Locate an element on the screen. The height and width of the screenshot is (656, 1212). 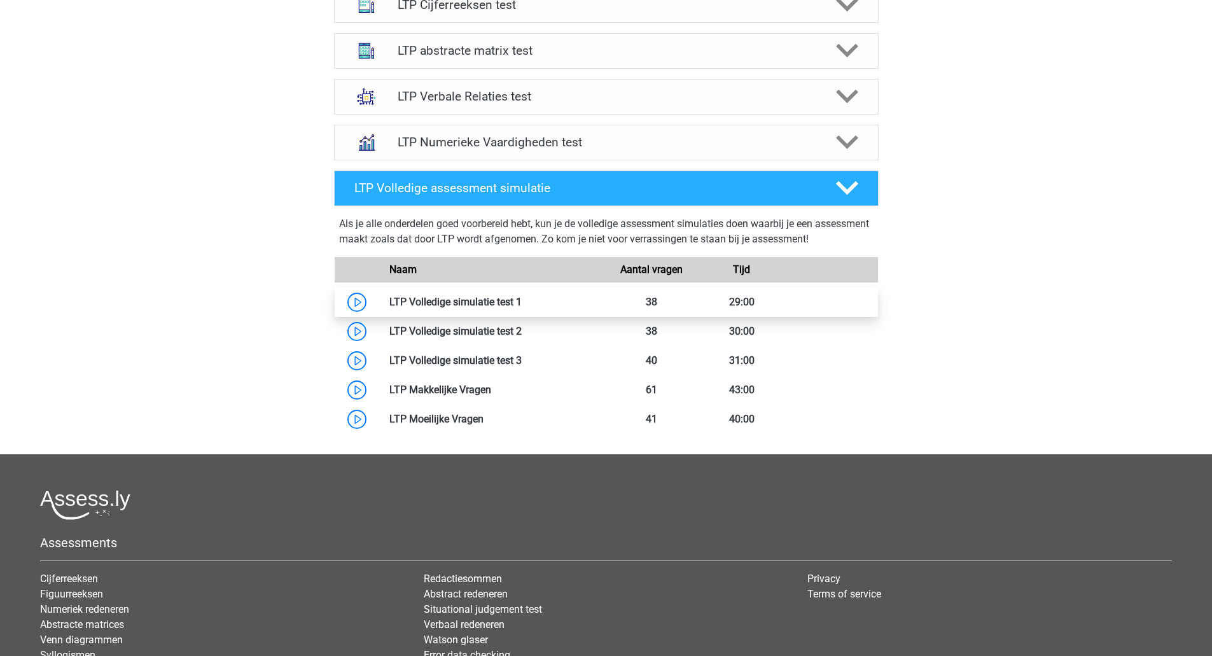
a: Figuurreeksen is located at coordinates (71, 594).